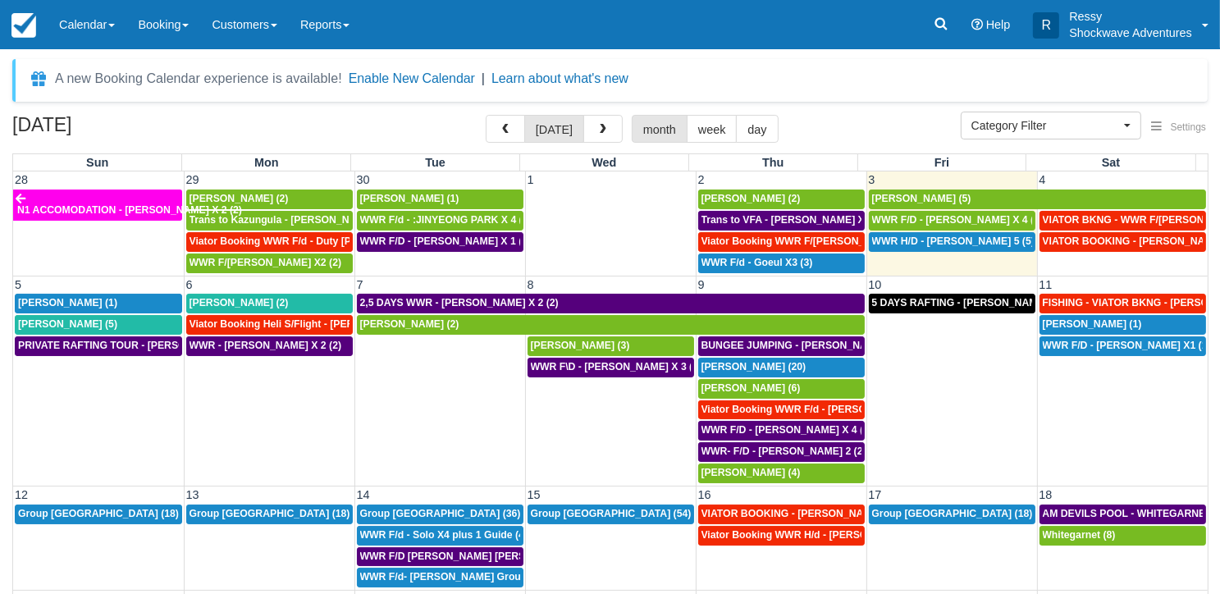 The height and width of the screenshot is (594, 1220). Describe the element at coordinates (21, 180) in the screenshot. I see `span: 28` at that location.